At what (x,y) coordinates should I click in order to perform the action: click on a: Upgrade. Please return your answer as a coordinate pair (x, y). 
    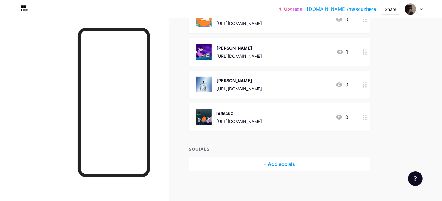
    Looking at the image, I should click on (291, 9).